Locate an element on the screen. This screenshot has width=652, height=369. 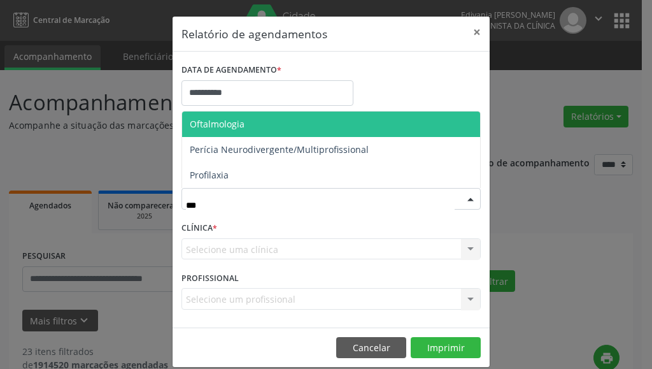
label: CLÍNICA is located at coordinates (199, 228).